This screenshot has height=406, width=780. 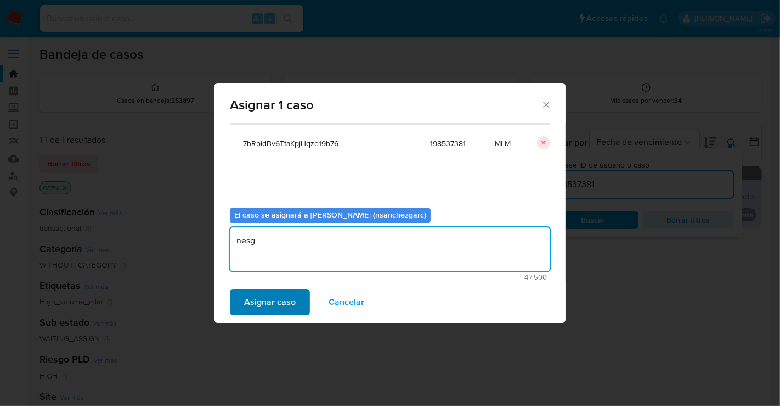 I want to click on span: Asignar 1 caso, so click(x=385, y=105).